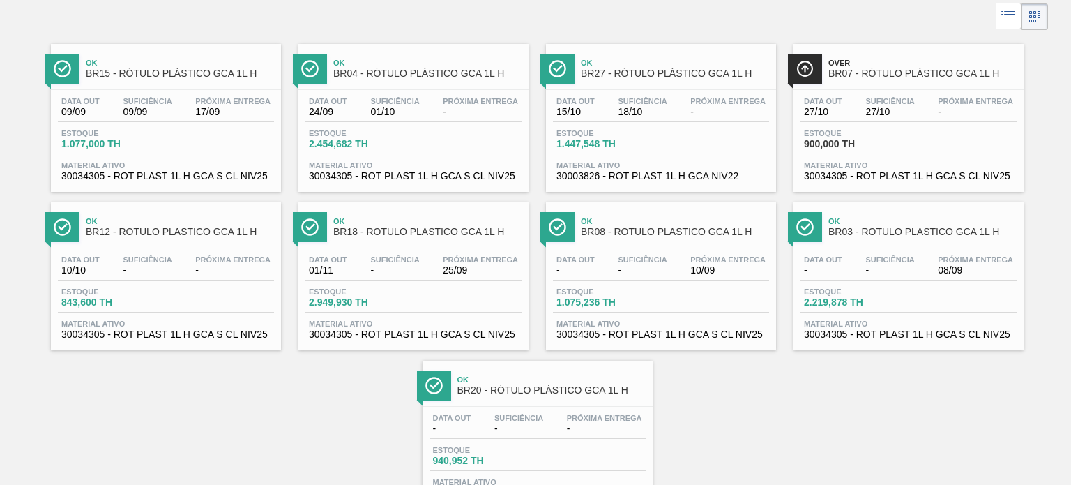 The image size is (1071, 485). What do you see at coordinates (975, 270) in the screenshot?
I see `span: 08/09` at bounding box center [975, 270].